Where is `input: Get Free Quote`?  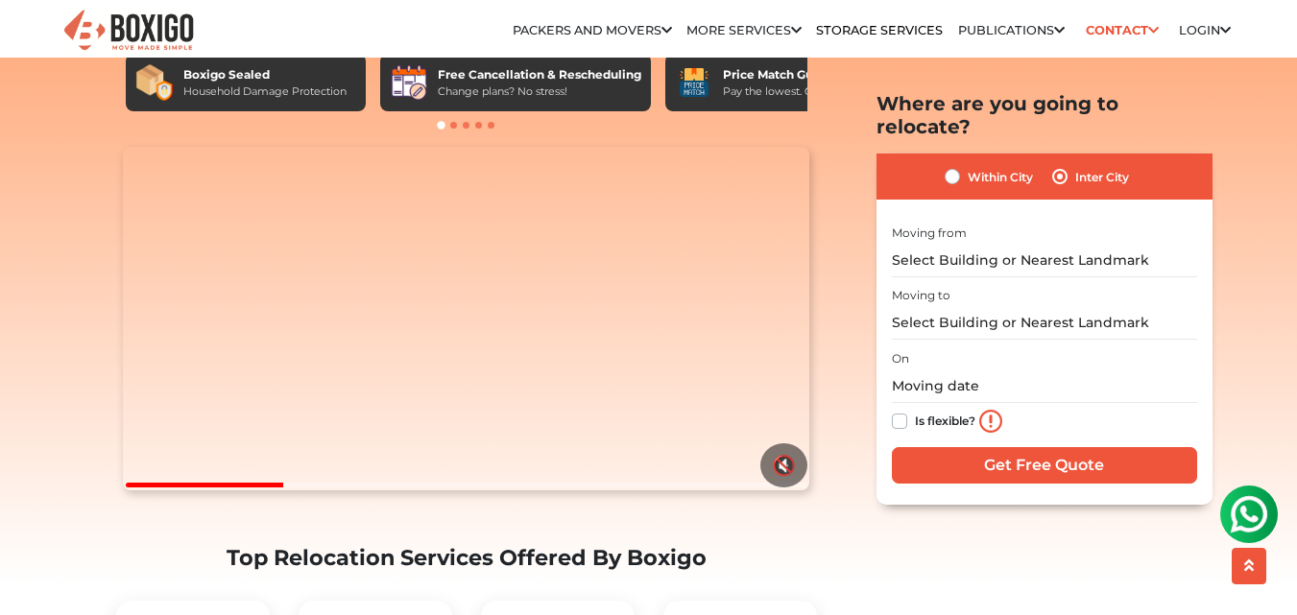 input: Get Free Quote is located at coordinates (1044, 465).